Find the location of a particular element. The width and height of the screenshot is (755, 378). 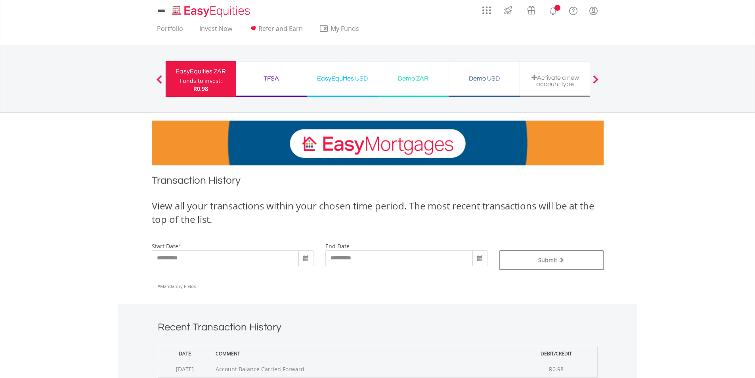

img: vouchers-v2.svg is located at coordinates (531, 10).